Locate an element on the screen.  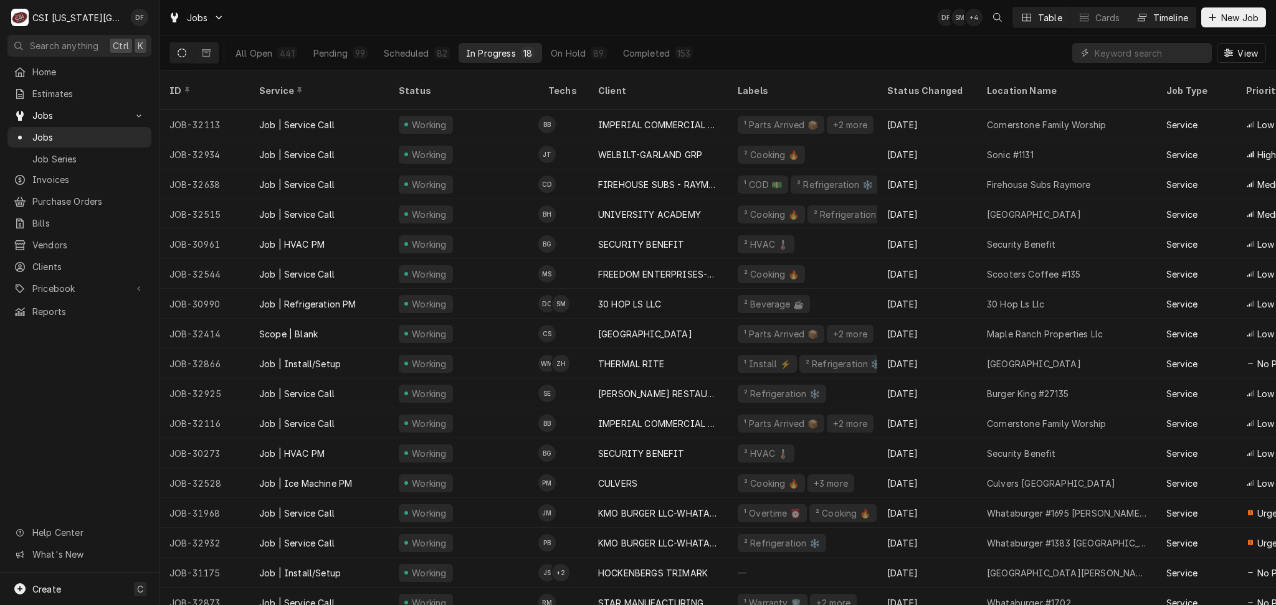
div: On Hold is located at coordinates (568, 53).